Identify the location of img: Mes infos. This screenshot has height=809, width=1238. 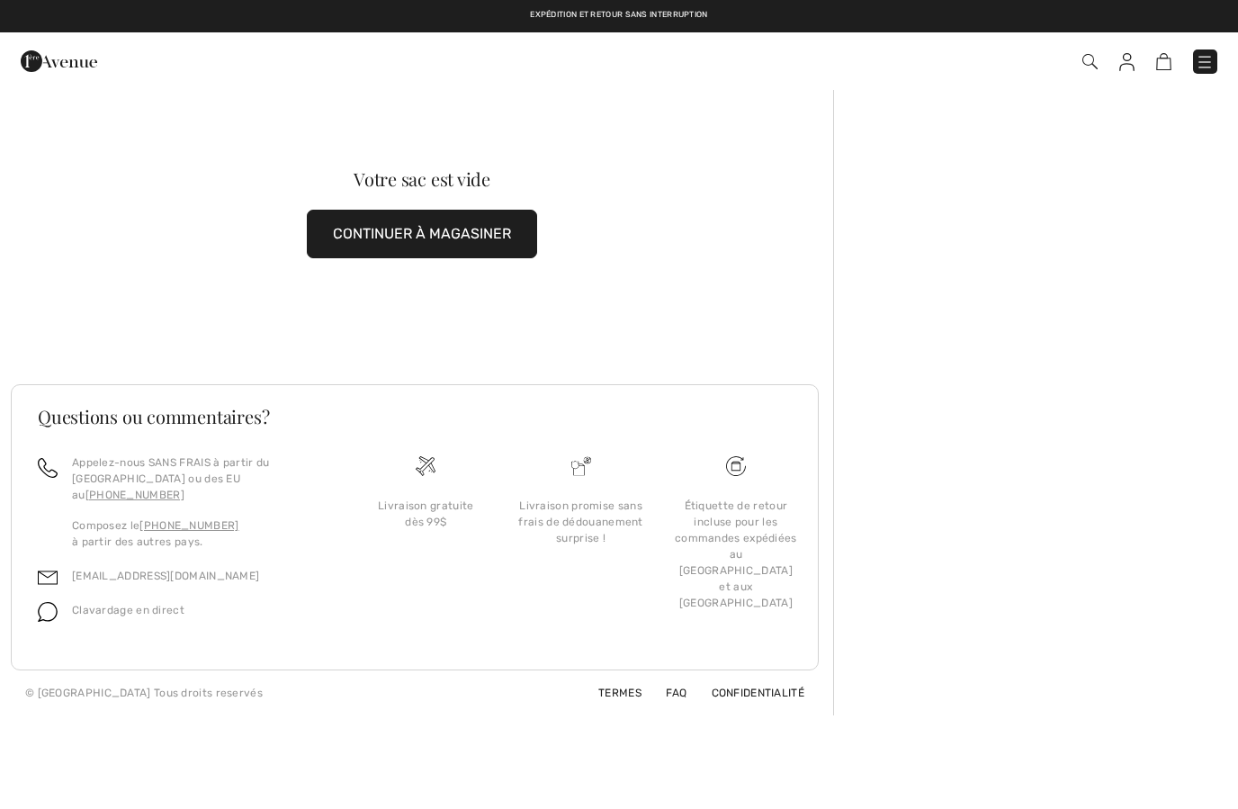
(1126, 62).